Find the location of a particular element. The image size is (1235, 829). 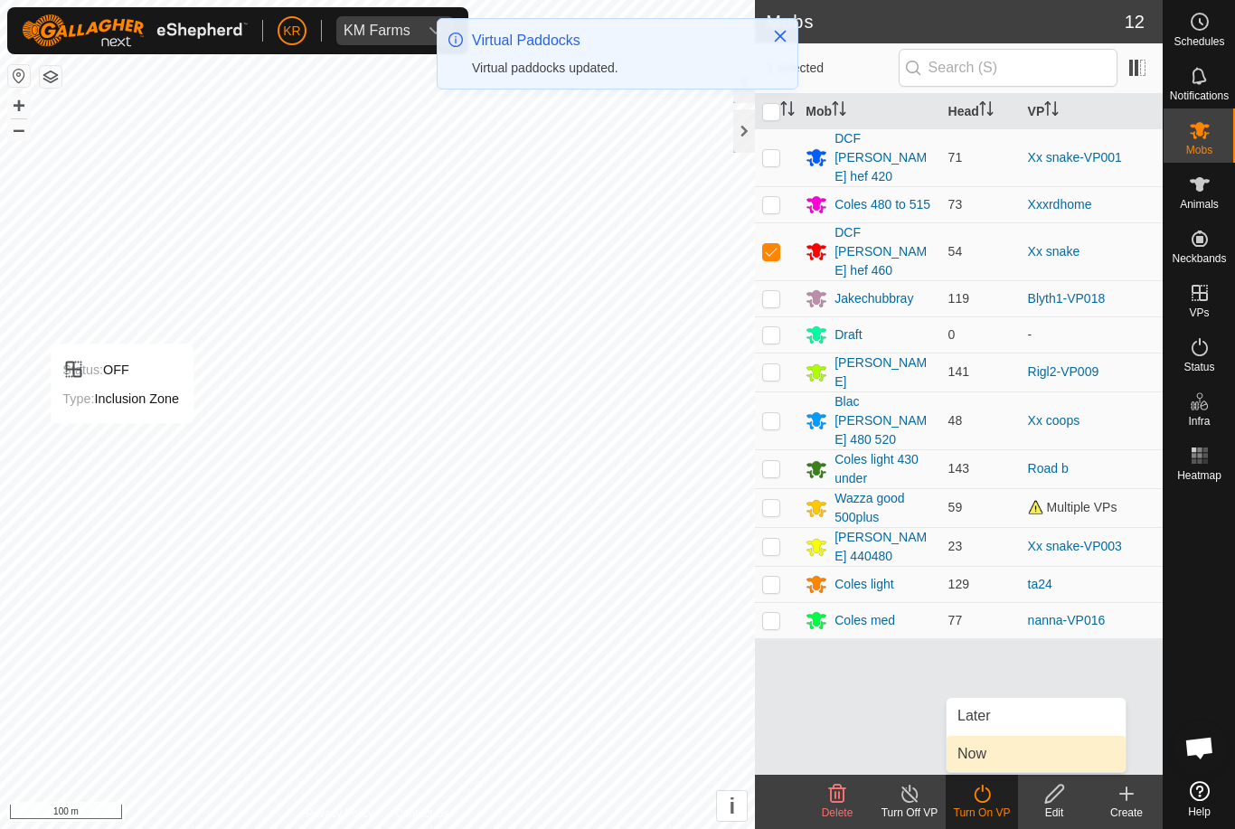

li: Later is located at coordinates (1036, 716).